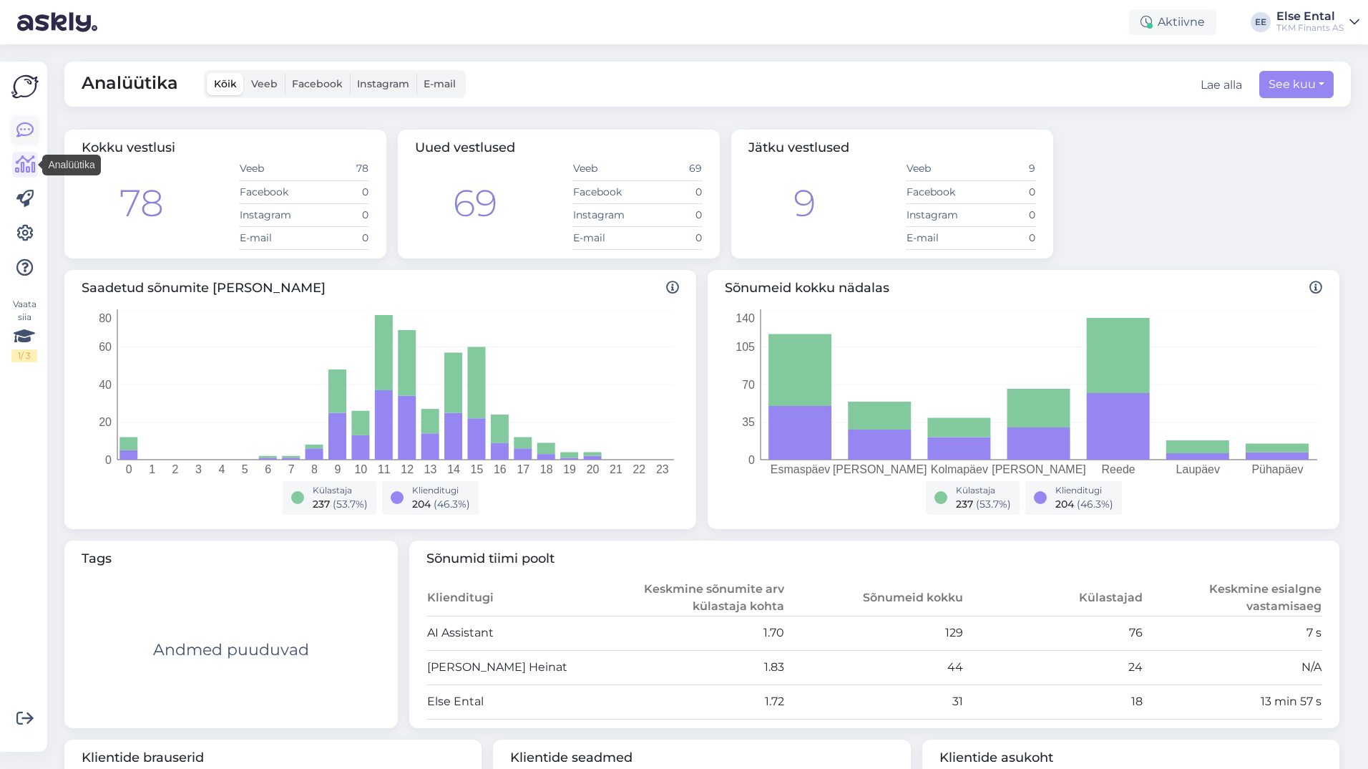 The image size is (1368, 769). I want to click on div: 78, so click(142, 203).